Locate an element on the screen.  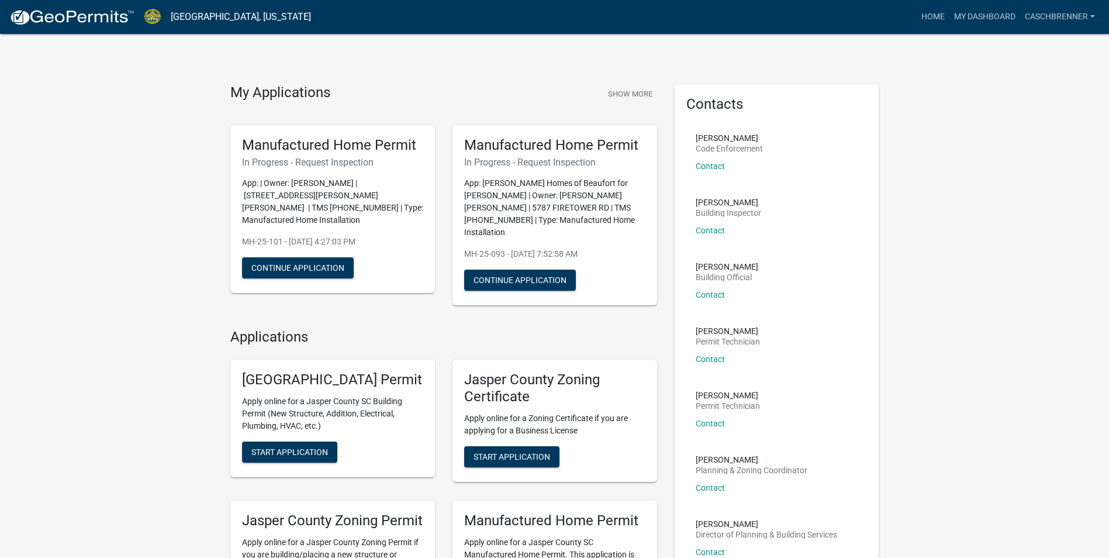
a: Home is located at coordinates (933, 17).